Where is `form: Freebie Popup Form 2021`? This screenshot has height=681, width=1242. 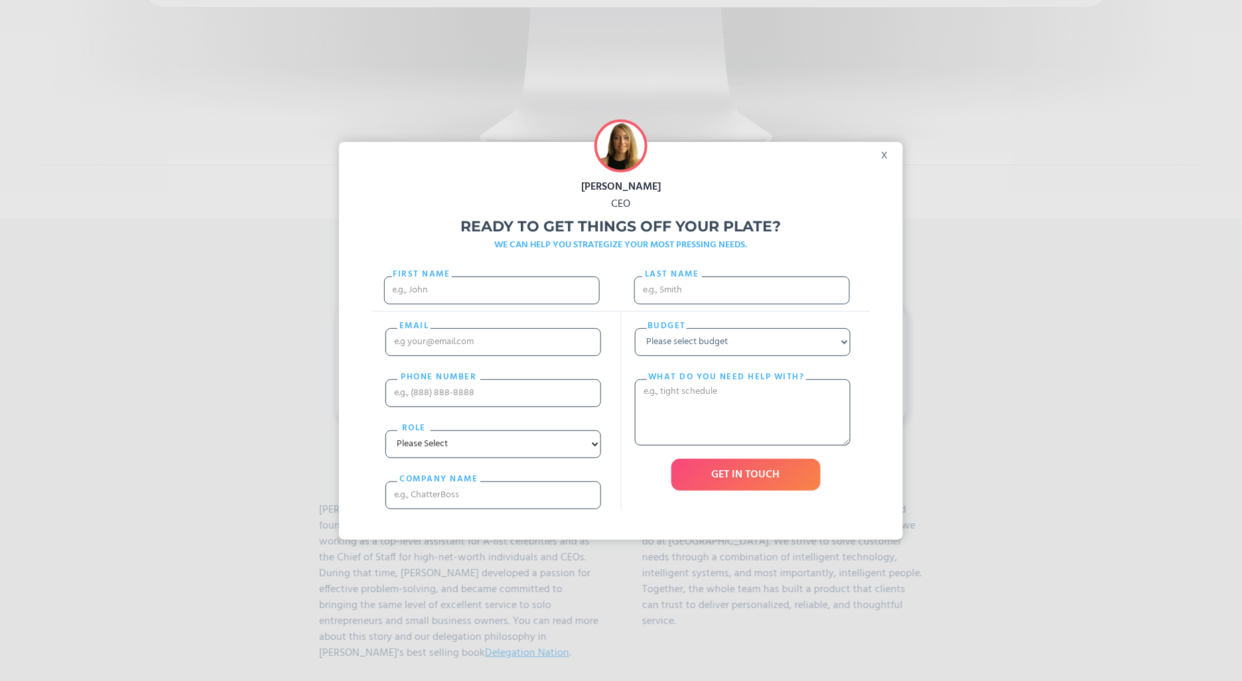 form: Freebie Popup Form 2021 is located at coordinates (621, 391).